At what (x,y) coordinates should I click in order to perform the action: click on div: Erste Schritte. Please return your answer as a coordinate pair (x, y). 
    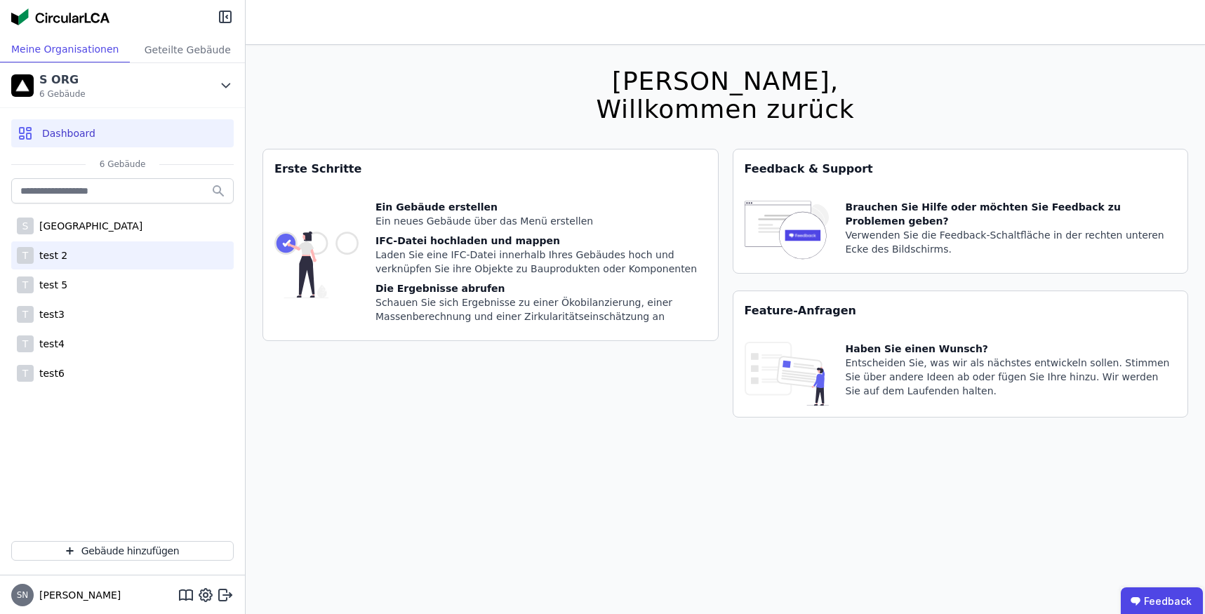
    Looking at the image, I should click on (491, 169).